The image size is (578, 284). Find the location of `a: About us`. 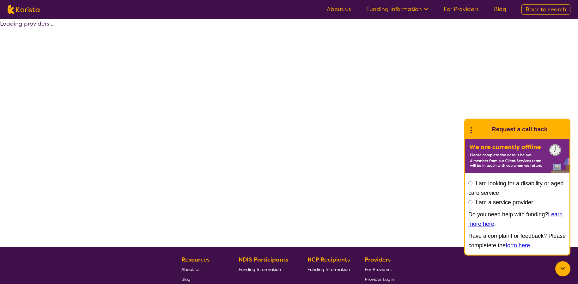

a: About us is located at coordinates (339, 9).